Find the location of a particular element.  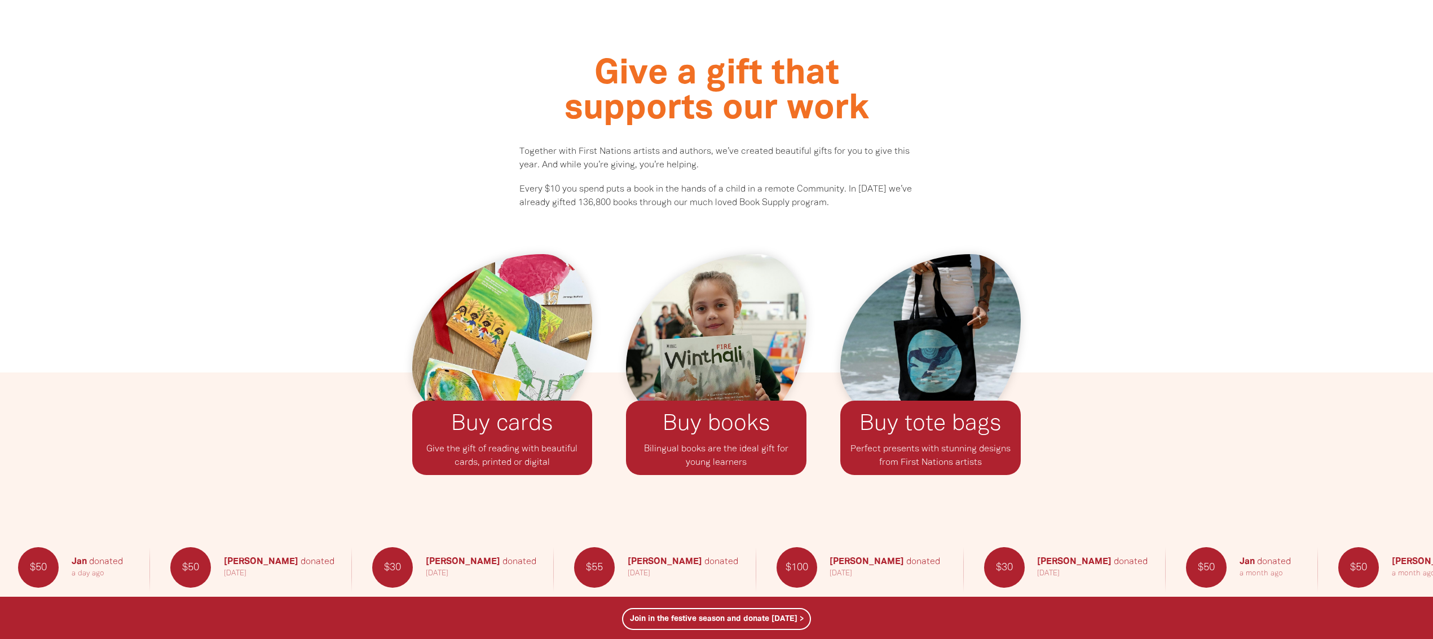

a: Buy cards is located at coordinates (502, 424).